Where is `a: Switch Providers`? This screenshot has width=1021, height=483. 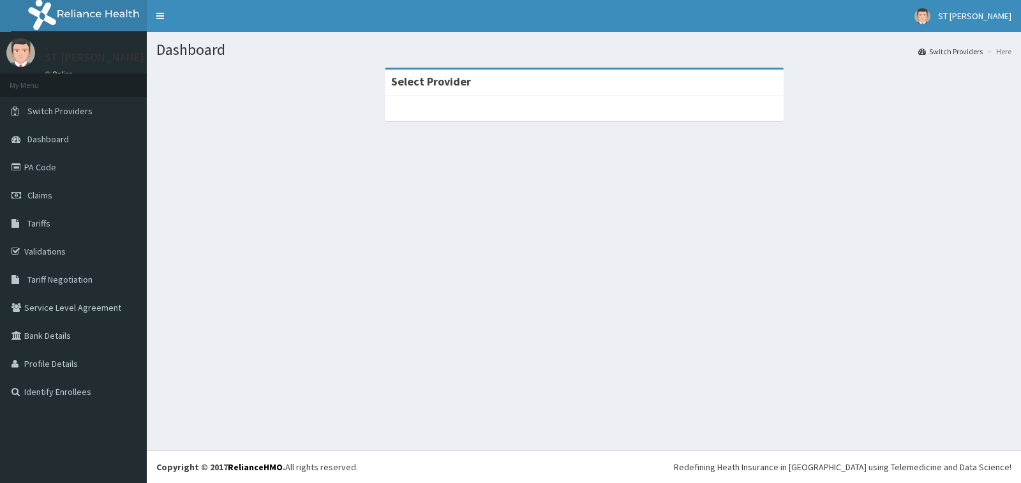 a: Switch Providers is located at coordinates (951, 51).